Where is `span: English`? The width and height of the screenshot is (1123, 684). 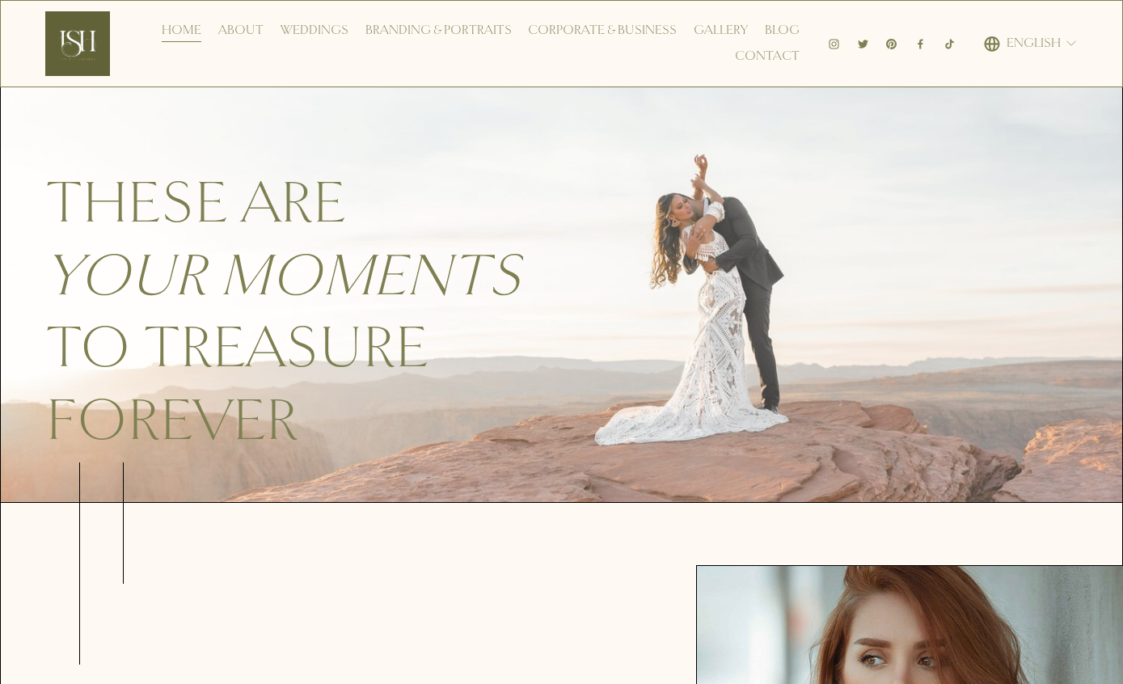
span: English is located at coordinates (1033, 43).